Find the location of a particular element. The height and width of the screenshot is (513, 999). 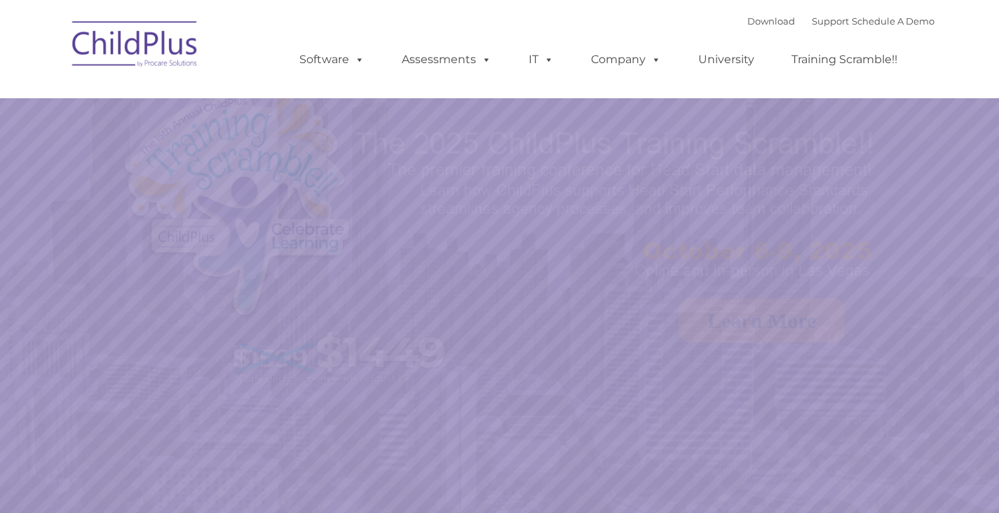

a: IT is located at coordinates (541, 60).